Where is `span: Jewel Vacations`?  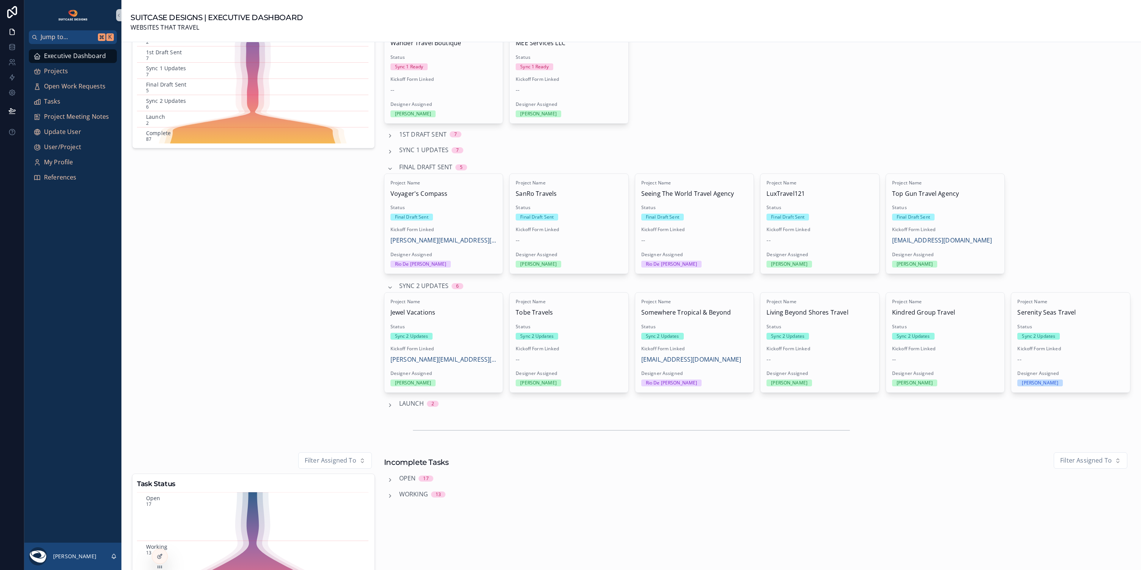
span: Jewel Vacations is located at coordinates (443, 313).